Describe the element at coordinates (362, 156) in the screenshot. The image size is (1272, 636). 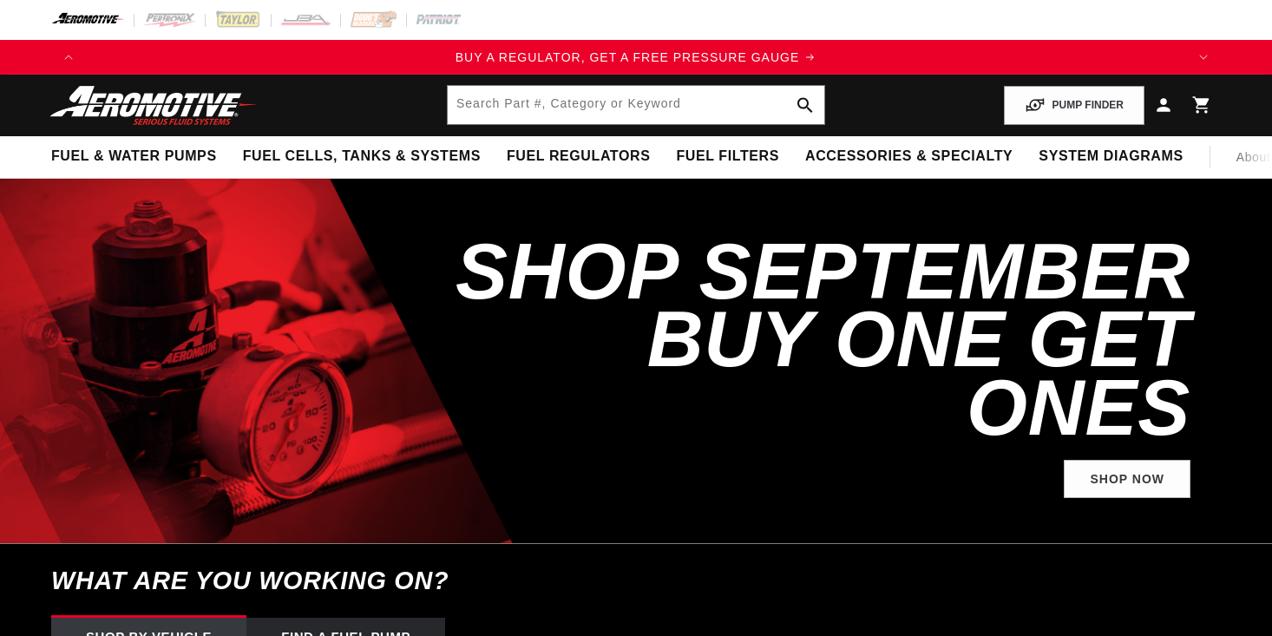
I see `summary: Fuel Cells, Tanks & Systems` at that location.